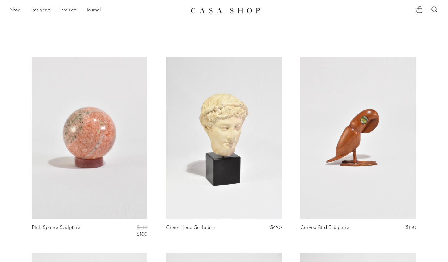 The image size is (448, 262). What do you see at coordinates (142, 228) in the screenshot?
I see `span: $180` at bounding box center [142, 228].